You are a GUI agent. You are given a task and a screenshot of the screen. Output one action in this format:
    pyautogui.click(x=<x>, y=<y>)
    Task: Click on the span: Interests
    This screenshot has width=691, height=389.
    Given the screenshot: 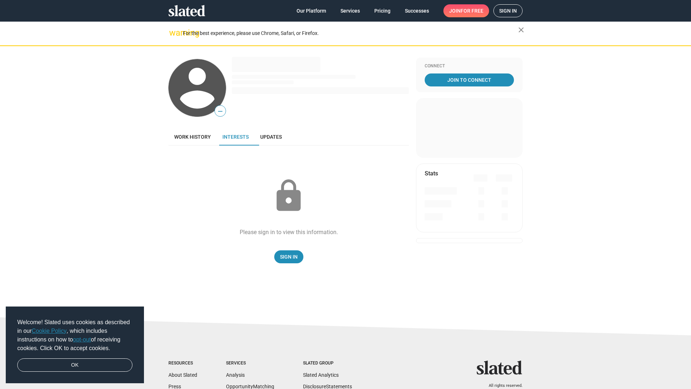 What is the action you would take?
    pyautogui.click(x=236, y=137)
    